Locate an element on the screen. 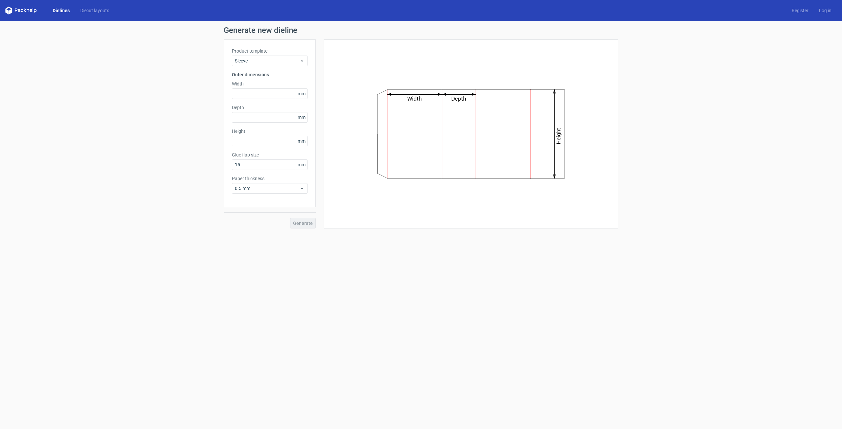 The height and width of the screenshot is (429, 842). label: Depth is located at coordinates (270, 108).